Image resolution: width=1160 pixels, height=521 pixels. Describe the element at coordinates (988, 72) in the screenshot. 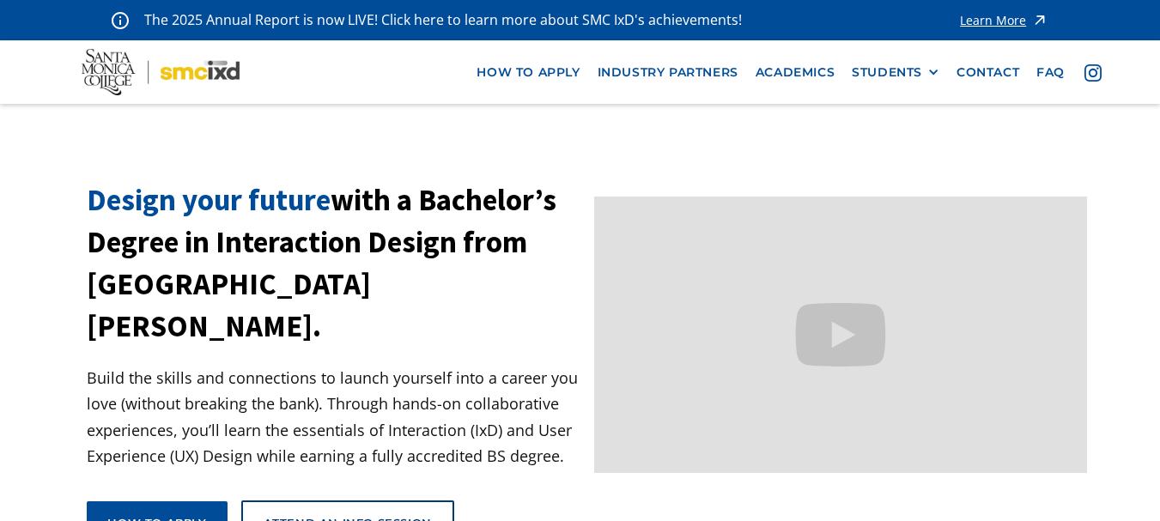

I see `a: contact` at that location.